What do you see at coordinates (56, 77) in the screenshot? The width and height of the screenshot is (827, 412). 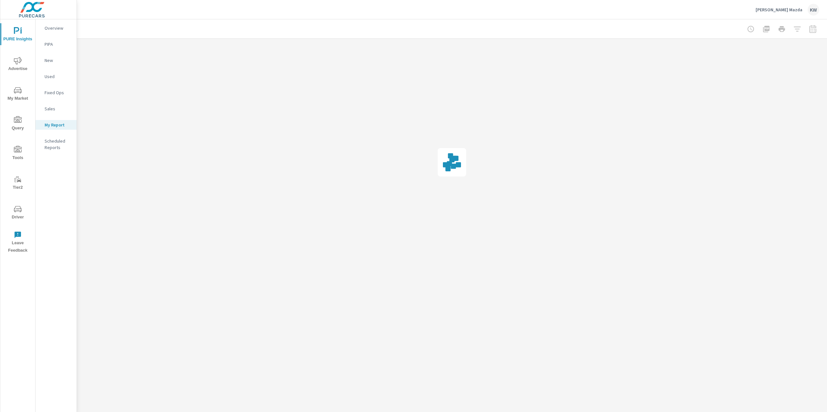 I see `div: Used` at bounding box center [56, 77].